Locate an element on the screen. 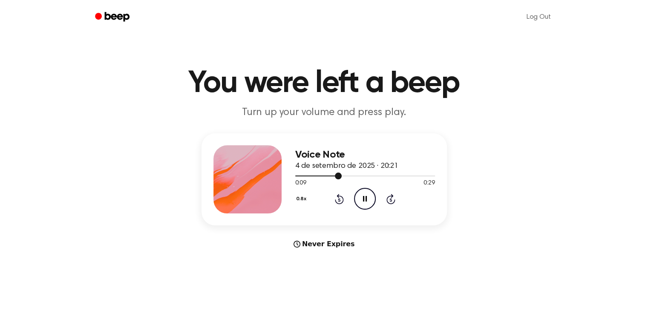  span: 4 de setembro de 2025 · 20:21 is located at coordinates (347, 166).